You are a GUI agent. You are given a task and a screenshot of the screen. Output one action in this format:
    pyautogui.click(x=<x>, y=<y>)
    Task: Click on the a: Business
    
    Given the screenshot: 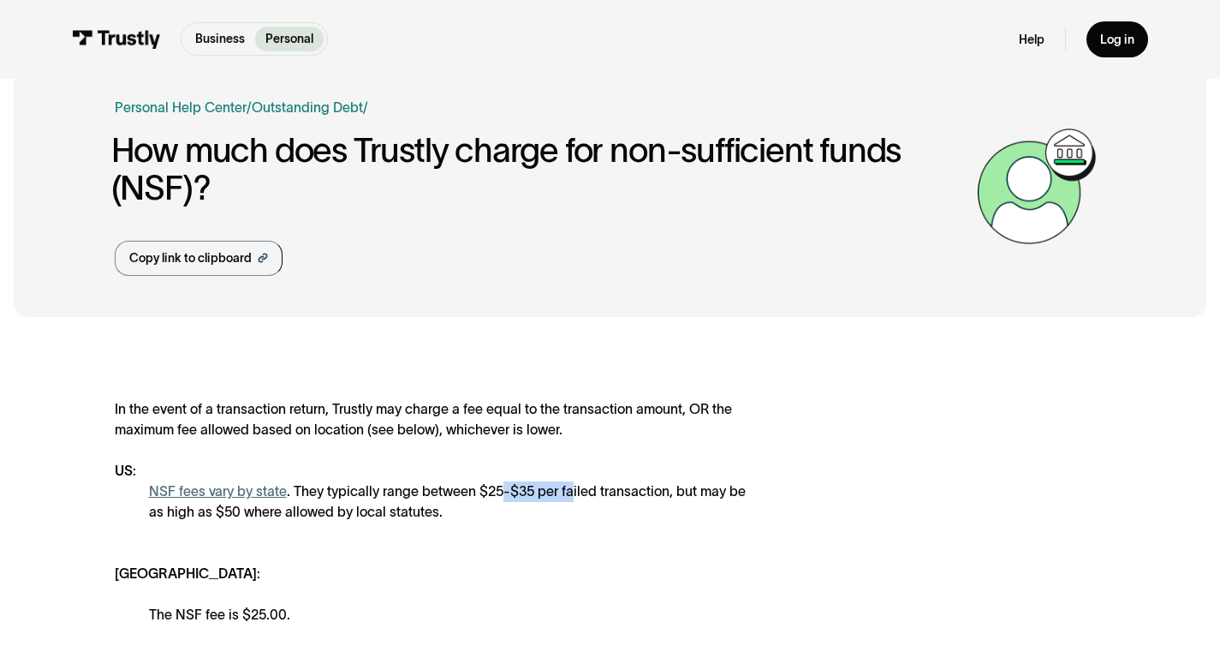 What is the action you would take?
    pyautogui.click(x=220, y=39)
    